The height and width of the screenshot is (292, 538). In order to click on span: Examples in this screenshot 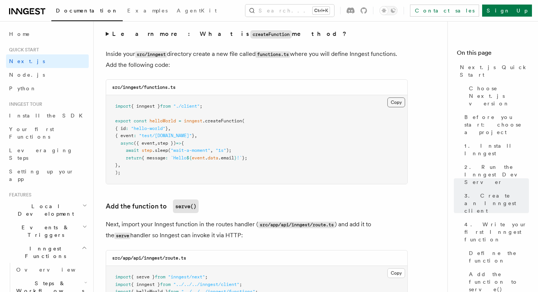, I will do `click(147, 11)`.